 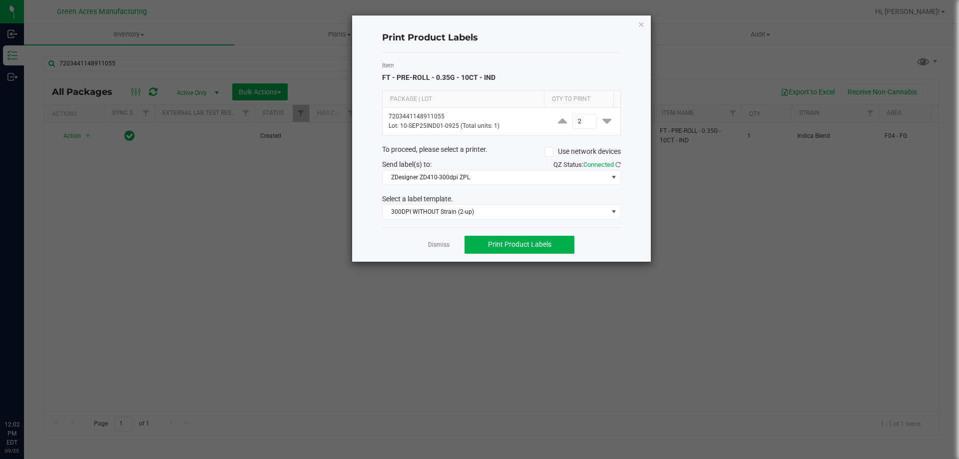 What do you see at coordinates (587, 164) in the screenshot?
I see `span: QZ Status:` at bounding box center [587, 164].